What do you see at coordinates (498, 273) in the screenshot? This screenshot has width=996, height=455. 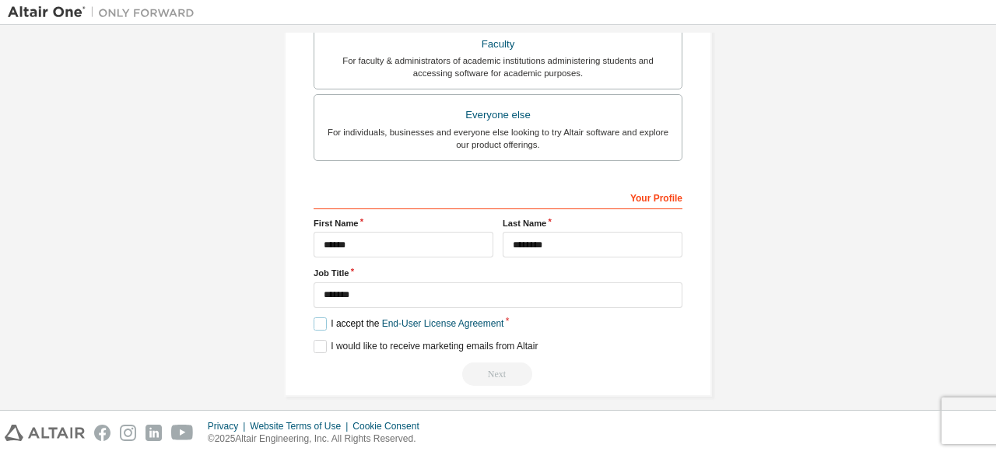 I see `label: Job Title` at bounding box center [498, 273].